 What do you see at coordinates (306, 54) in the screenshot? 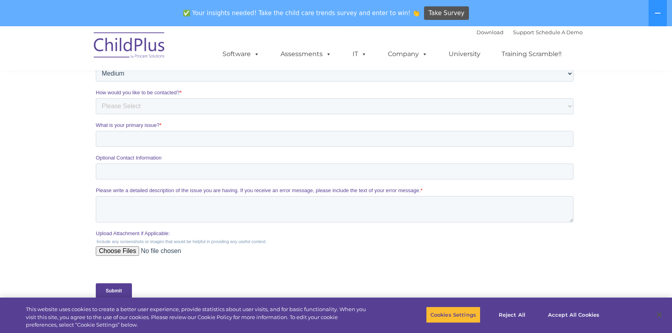
I see `a: Assessments` at bounding box center [306, 54].